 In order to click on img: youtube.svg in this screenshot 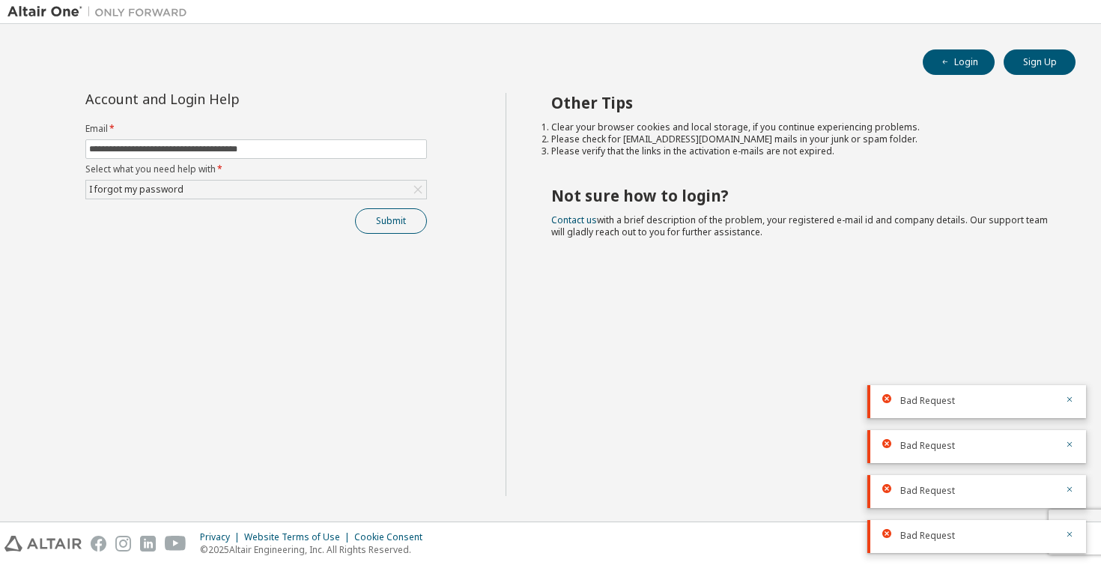, I will do `click(175, 543)`.